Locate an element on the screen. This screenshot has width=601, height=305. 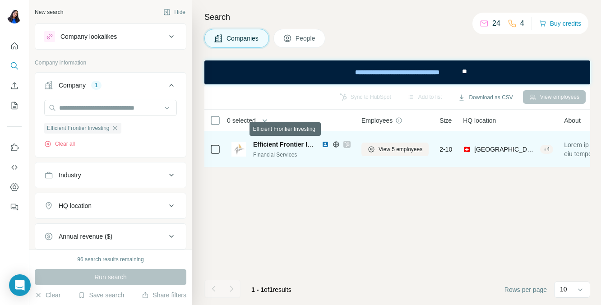
p: 10 is located at coordinates (563, 289).